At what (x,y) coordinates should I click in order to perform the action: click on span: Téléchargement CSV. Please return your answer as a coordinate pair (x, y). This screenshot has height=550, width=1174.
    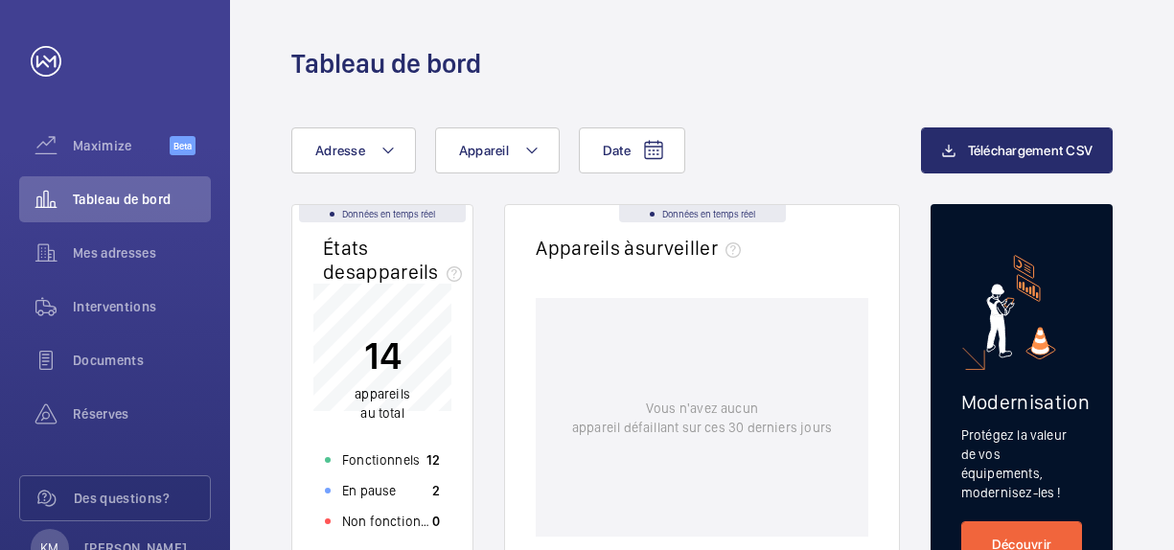
    Looking at the image, I should click on (1030, 150).